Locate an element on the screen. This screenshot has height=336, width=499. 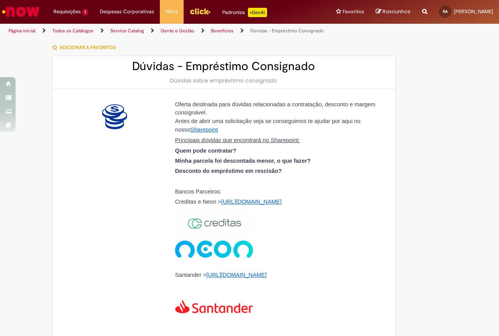
span: Adicionar a Favoritos is located at coordinates (88, 48).